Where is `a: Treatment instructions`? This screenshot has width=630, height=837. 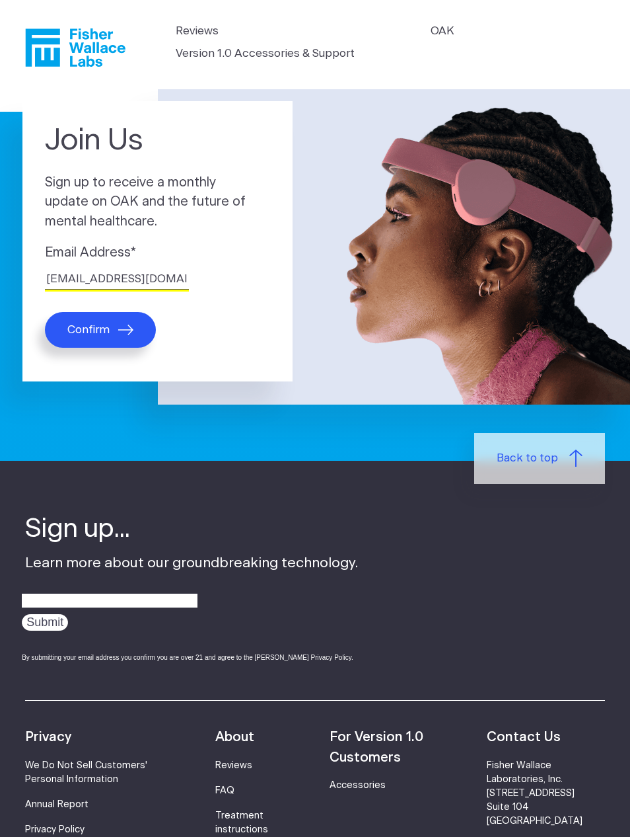
a: Treatment instructions is located at coordinates (242, 822).